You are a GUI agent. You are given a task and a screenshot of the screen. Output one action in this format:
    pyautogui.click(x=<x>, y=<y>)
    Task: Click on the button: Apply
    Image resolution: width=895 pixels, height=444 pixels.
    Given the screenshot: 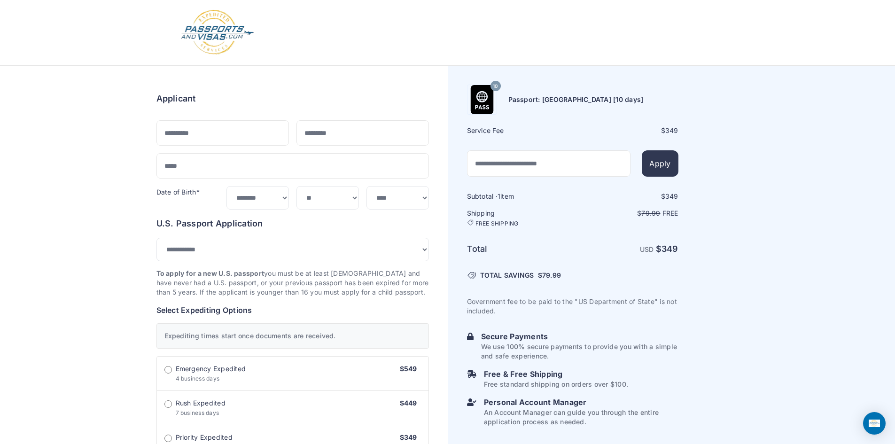 What is the action you would take?
    pyautogui.click(x=660, y=164)
    